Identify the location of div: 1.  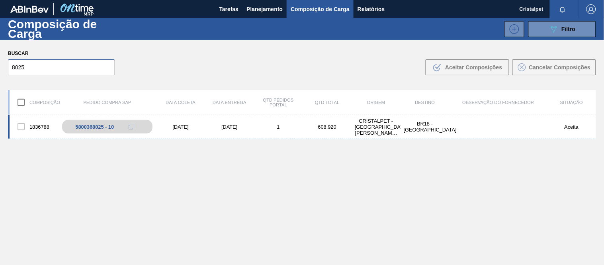
(278, 127).